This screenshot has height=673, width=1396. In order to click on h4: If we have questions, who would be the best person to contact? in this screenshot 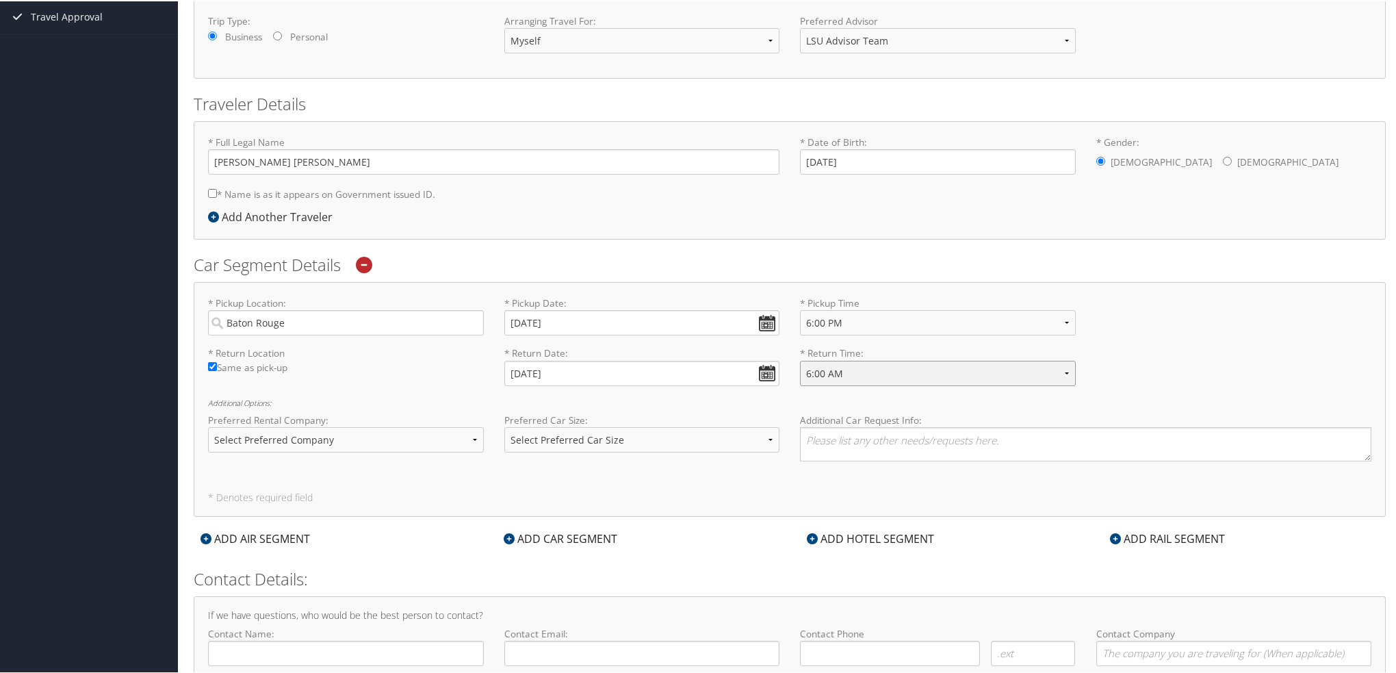, I will do `click(790, 614)`.